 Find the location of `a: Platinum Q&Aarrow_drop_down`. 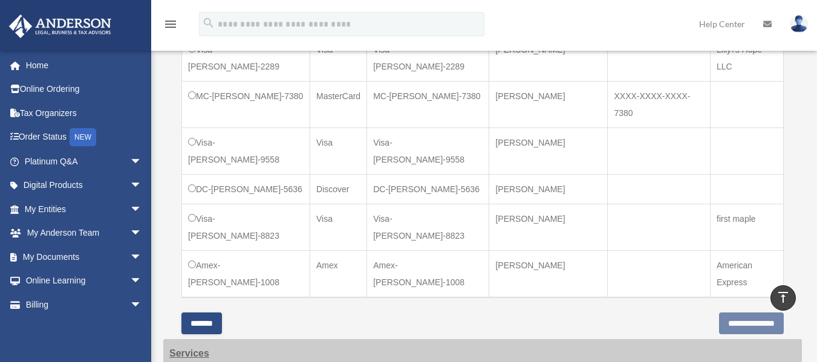

a: Platinum Q&Aarrow_drop_down is located at coordinates (84, 161).